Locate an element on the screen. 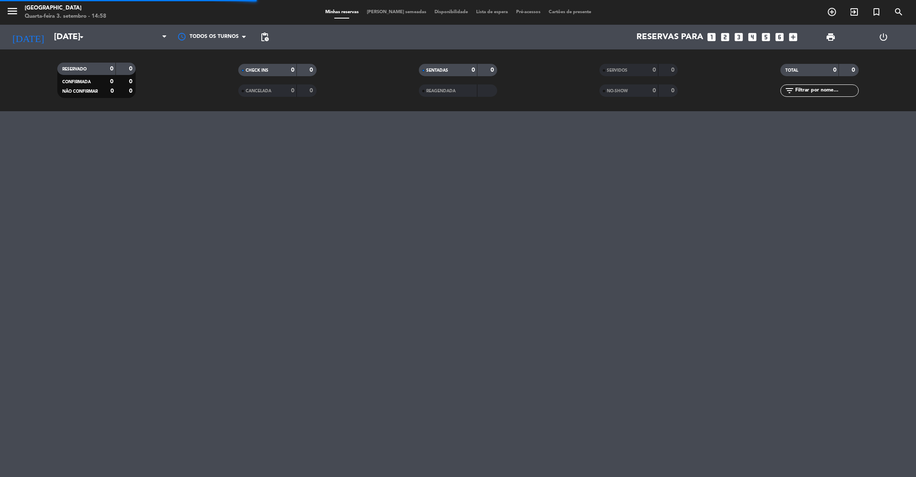 This screenshot has height=477, width=916. span: Lista de espera is located at coordinates (492, 12).